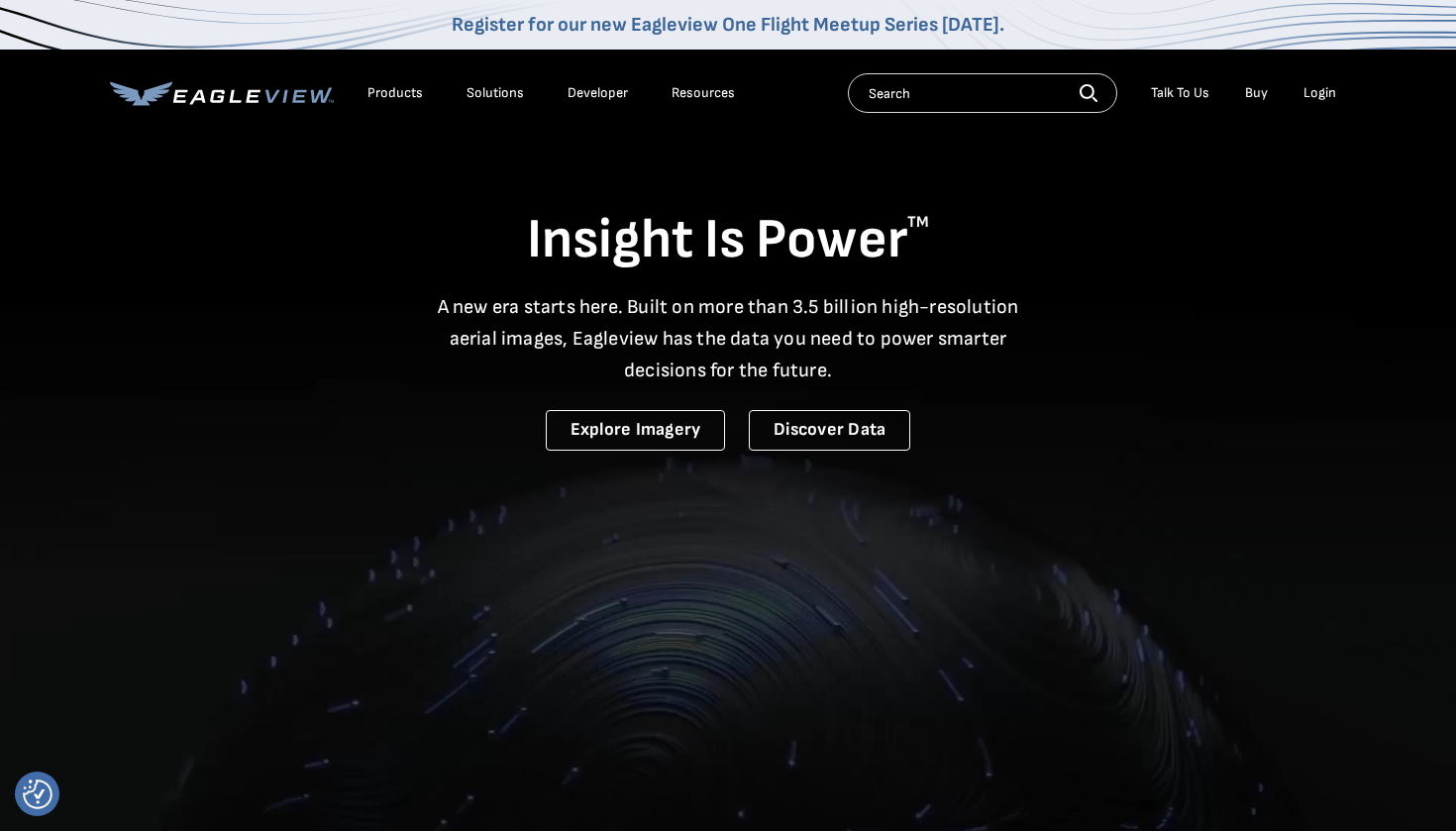  I want to click on div: Talk To Us, so click(1179, 93).